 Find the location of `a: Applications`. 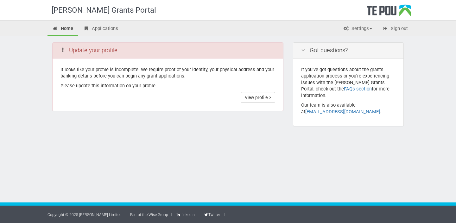

a: Applications is located at coordinates (101, 29).